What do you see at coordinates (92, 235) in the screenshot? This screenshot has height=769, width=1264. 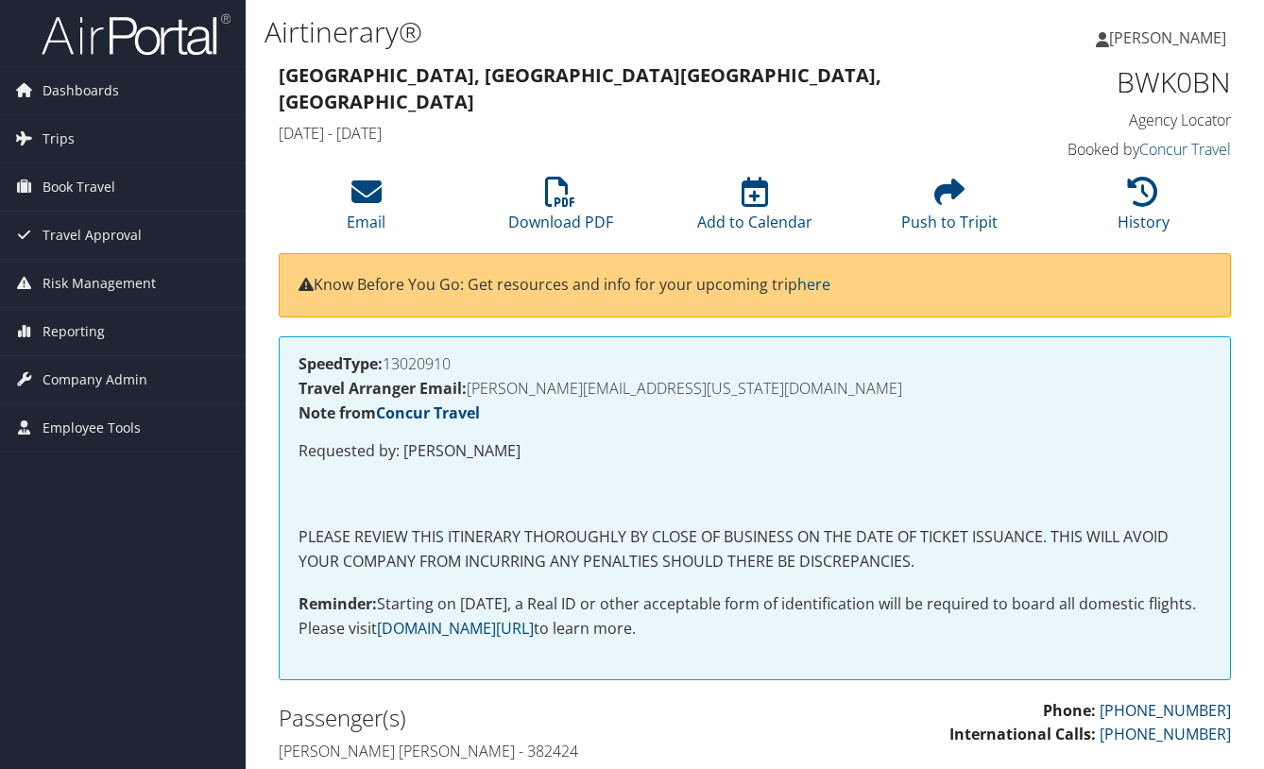 I see `span: Travel Approval` at bounding box center [92, 235].